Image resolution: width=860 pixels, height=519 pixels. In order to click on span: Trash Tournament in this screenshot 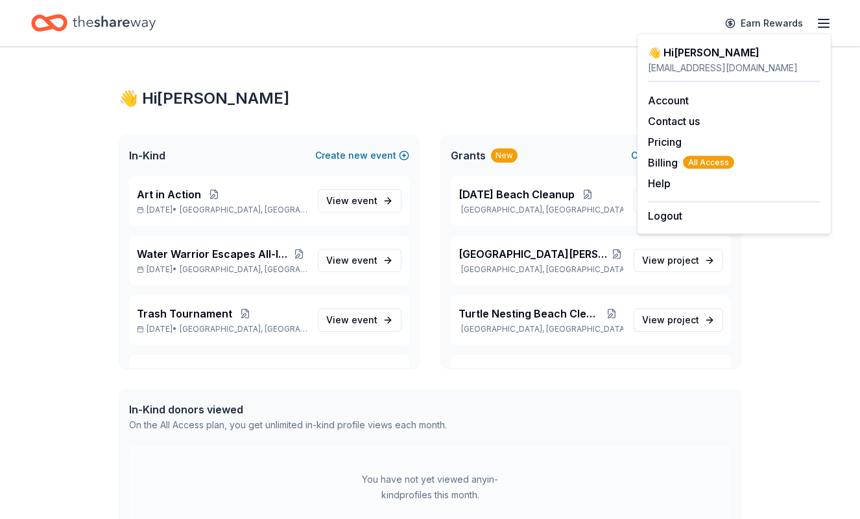, I will do `click(184, 314)`.